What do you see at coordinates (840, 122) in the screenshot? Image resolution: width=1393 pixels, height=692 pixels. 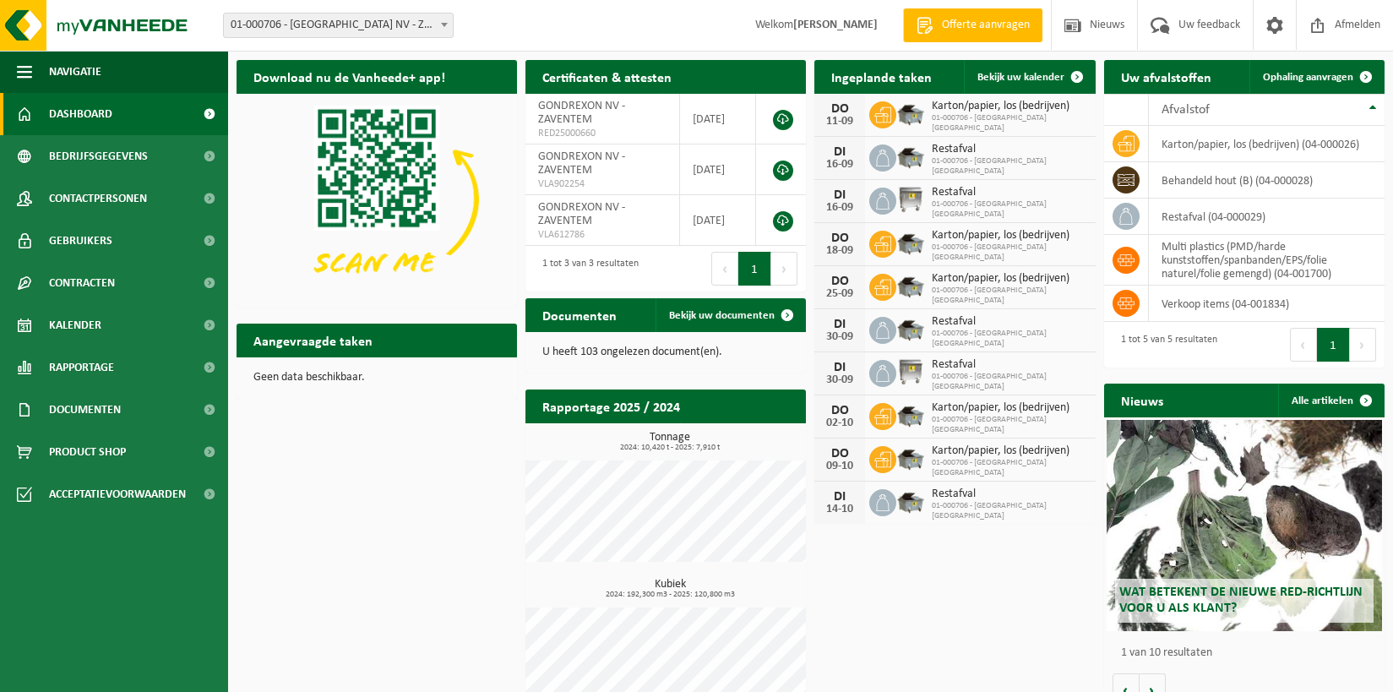 I see `div: 11-09` at bounding box center [840, 122].